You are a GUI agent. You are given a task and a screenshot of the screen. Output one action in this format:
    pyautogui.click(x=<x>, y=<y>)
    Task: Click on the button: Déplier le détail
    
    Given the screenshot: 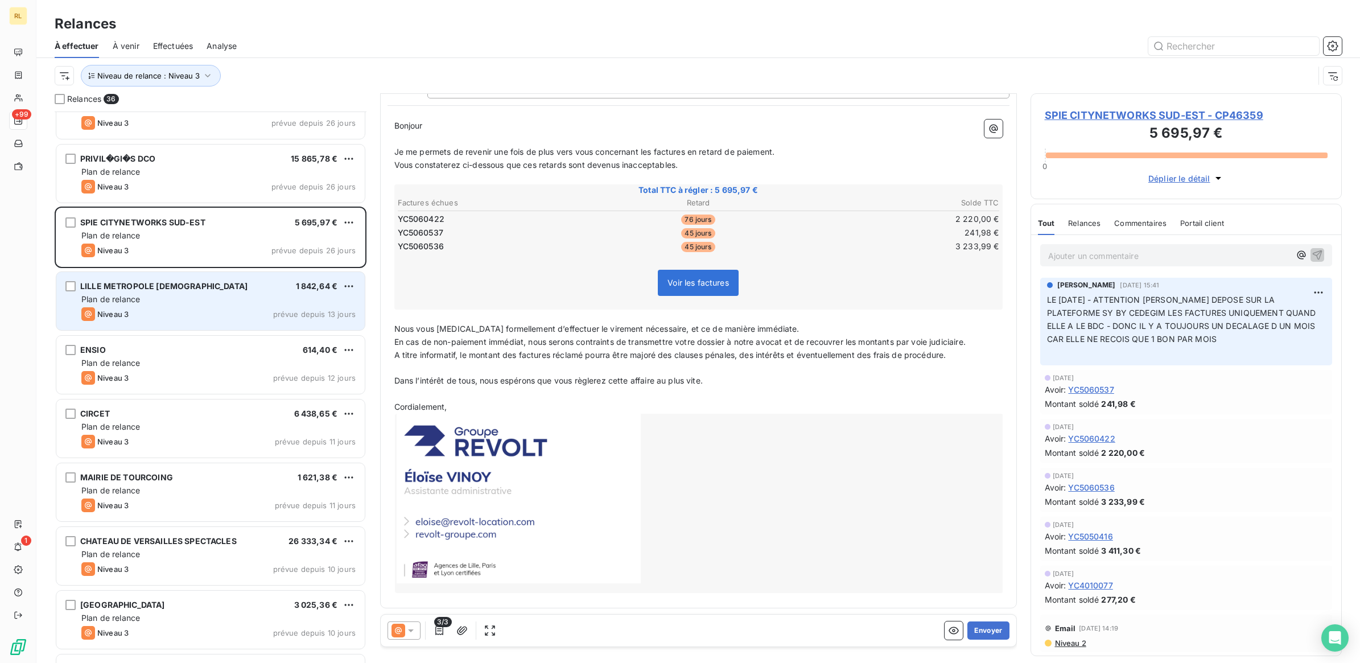 What is the action you would take?
    pyautogui.click(x=1186, y=178)
    